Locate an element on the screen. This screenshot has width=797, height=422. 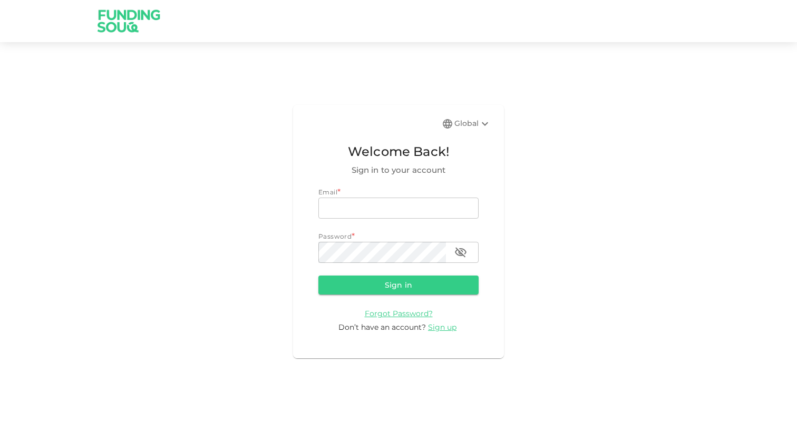
span: Welcome Back! is located at coordinates (398, 152).